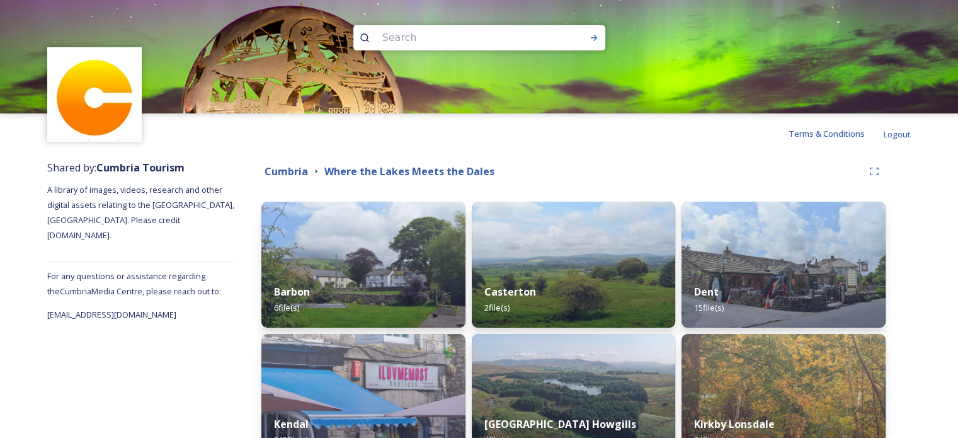 This screenshot has height=438, width=958. What do you see at coordinates (497, 307) in the screenshot?
I see `span: 2 file(s)` at bounding box center [497, 307].